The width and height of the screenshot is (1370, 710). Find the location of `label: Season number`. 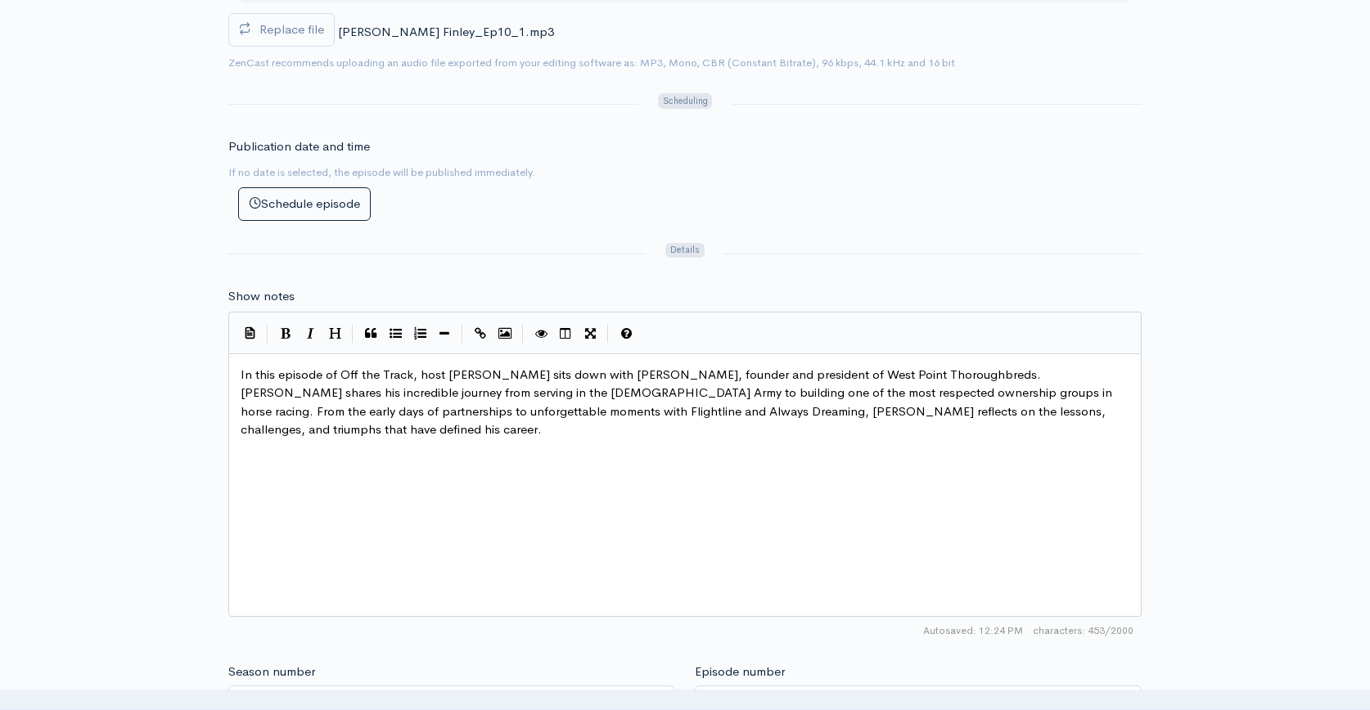

label: Season number is located at coordinates (272, 672).